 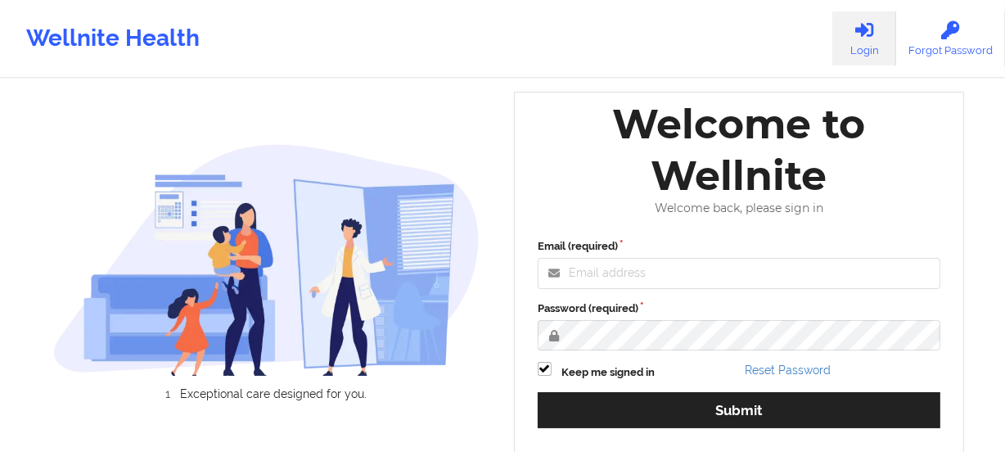 I want to click on label: Keep me signed in, so click(x=608, y=372).